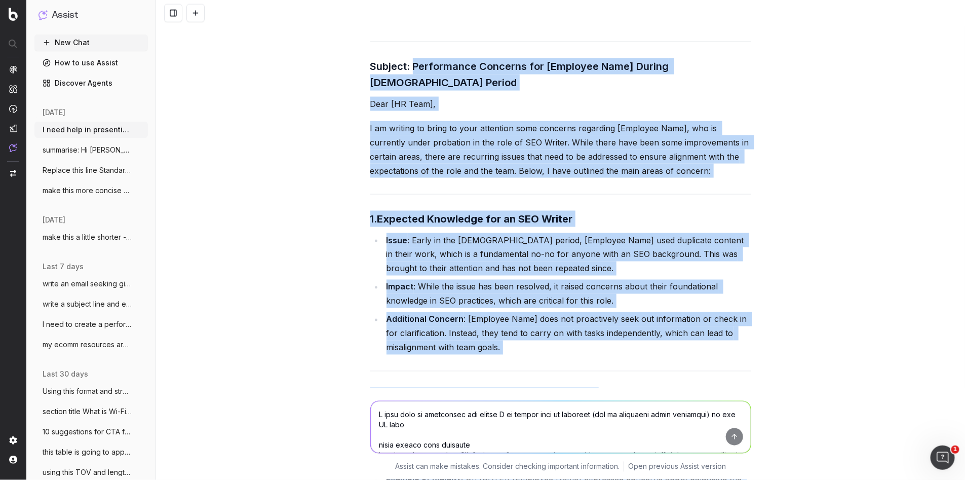 Image resolution: width=965 pixels, height=480 pixels. Describe the element at coordinates (91, 130) in the screenshot. I see `button: I need help in presenting the issues I a` at that location.